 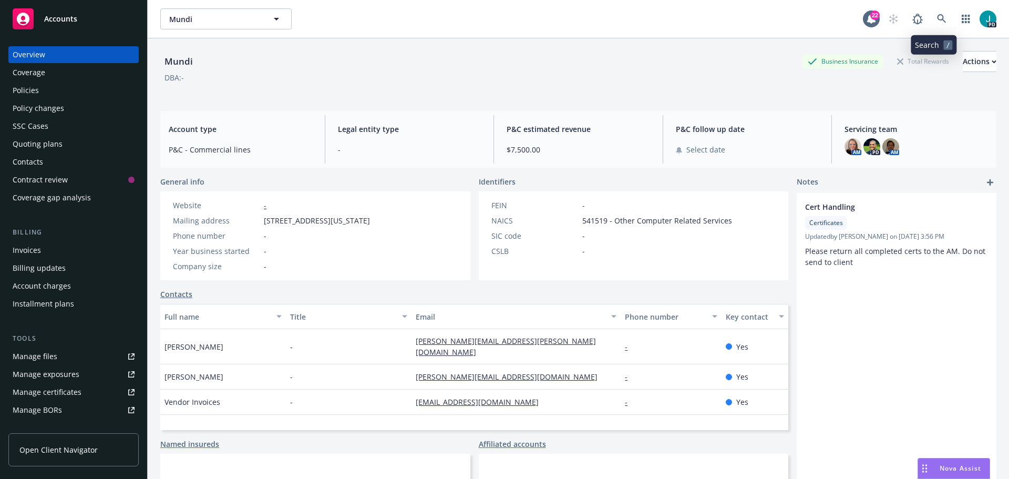 What do you see at coordinates (37, 144) in the screenshot?
I see `div: Quoting plans` at bounding box center [37, 144].